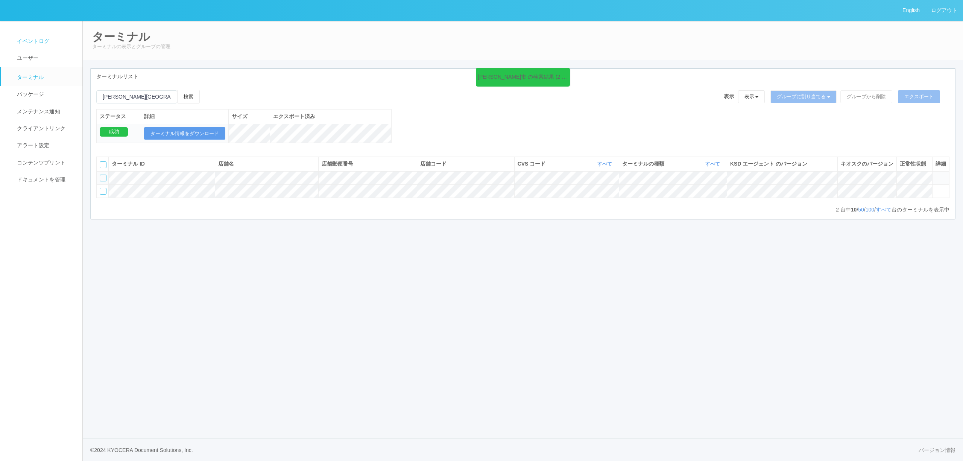  What do you see at coordinates (40, 163) in the screenshot?
I see `span: コンテンツプリント` at bounding box center [40, 163].